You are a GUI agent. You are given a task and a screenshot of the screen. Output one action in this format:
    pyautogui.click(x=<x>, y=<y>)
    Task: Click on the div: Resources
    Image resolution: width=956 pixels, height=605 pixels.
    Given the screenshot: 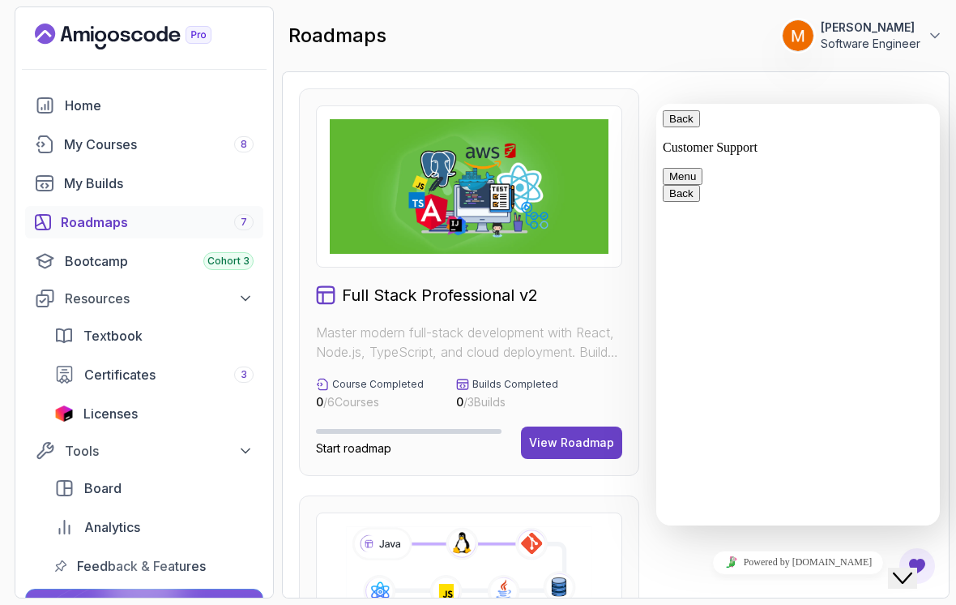 What is the action you would take?
    pyautogui.click(x=159, y=298)
    